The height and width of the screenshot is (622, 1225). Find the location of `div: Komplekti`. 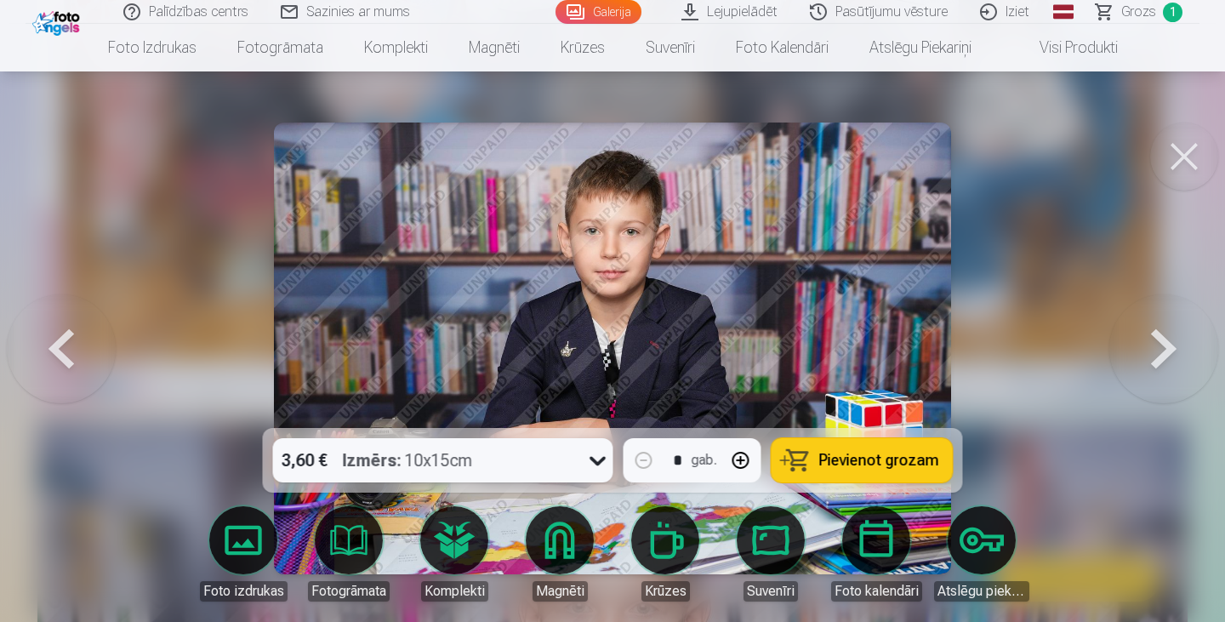

div: Komplekti is located at coordinates (454, 591).